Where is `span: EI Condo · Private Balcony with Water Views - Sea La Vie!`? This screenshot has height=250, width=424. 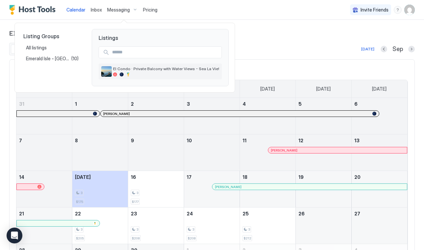 span: EI Condo · Private Balcony with Water Views - Sea La Vie! is located at coordinates (166, 68).